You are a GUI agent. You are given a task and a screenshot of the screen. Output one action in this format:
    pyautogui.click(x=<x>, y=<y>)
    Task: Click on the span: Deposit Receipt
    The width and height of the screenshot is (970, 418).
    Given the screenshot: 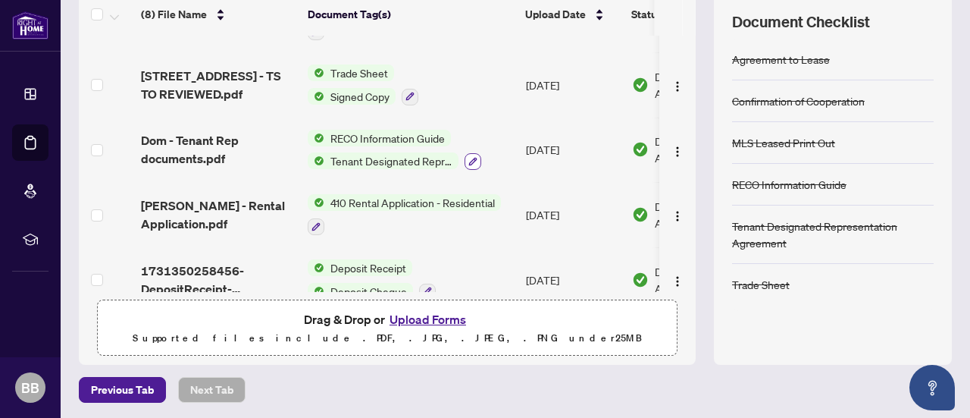 What is the action you would take?
    pyautogui.click(x=368, y=268)
    